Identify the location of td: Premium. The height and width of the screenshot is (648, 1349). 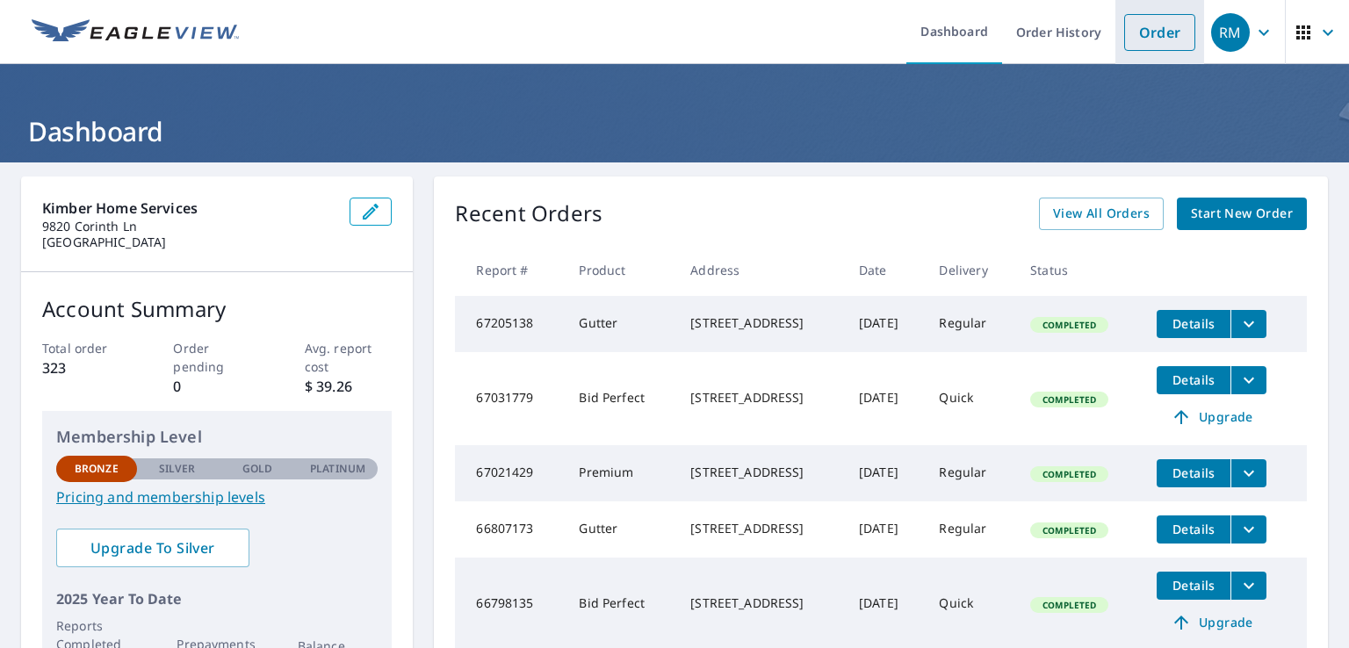
(620, 473).